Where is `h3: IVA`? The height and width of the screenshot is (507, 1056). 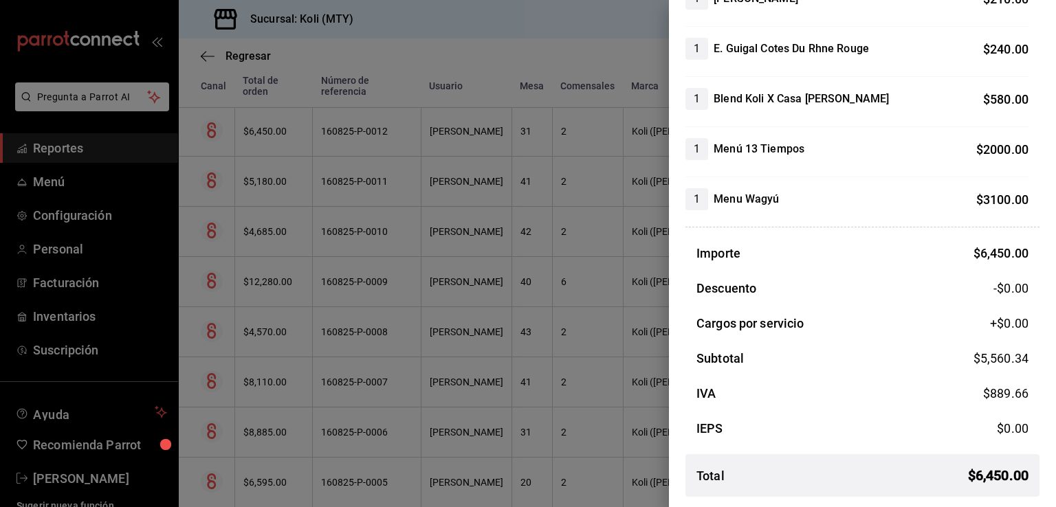
h3: IVA is located at coordinates (706, 393).